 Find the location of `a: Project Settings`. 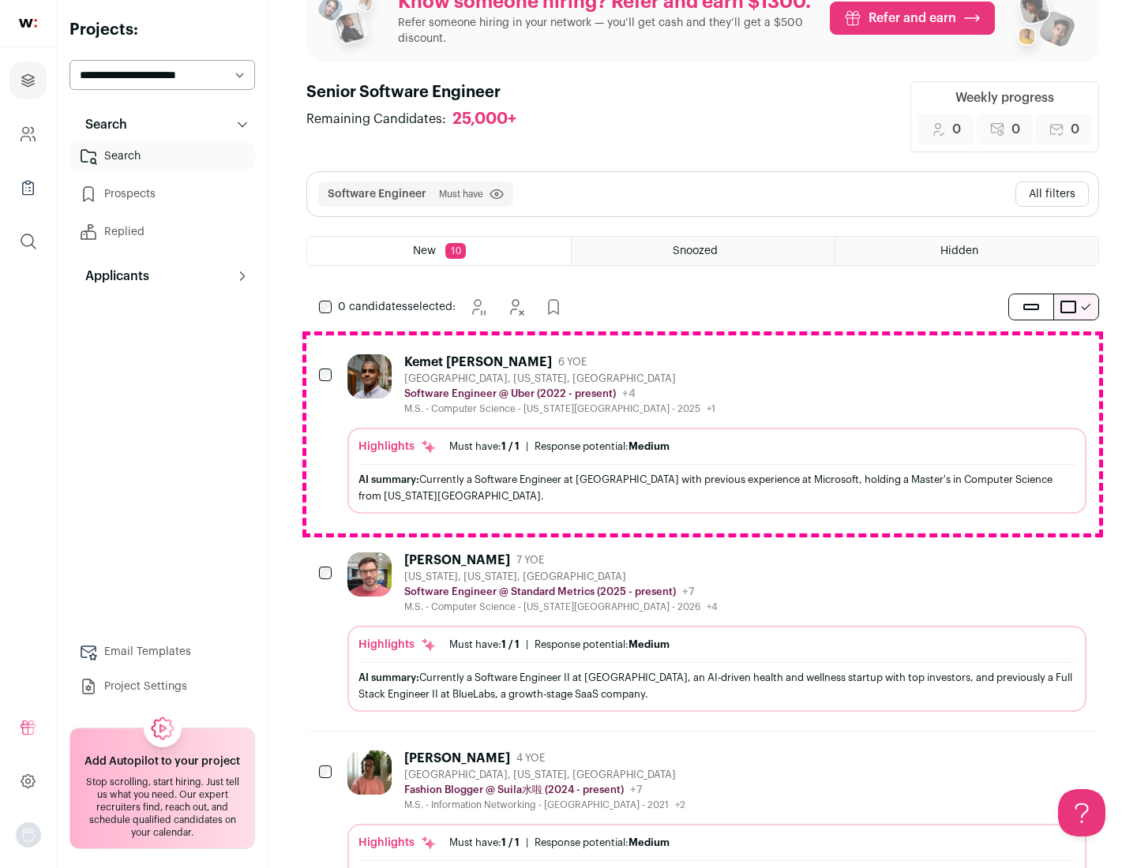

a: Project Settings is located at coordinates (162, 687).